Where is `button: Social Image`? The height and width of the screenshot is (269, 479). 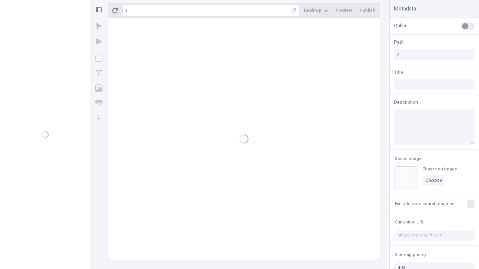 button: Social Image is located at coordinates (408, 159).